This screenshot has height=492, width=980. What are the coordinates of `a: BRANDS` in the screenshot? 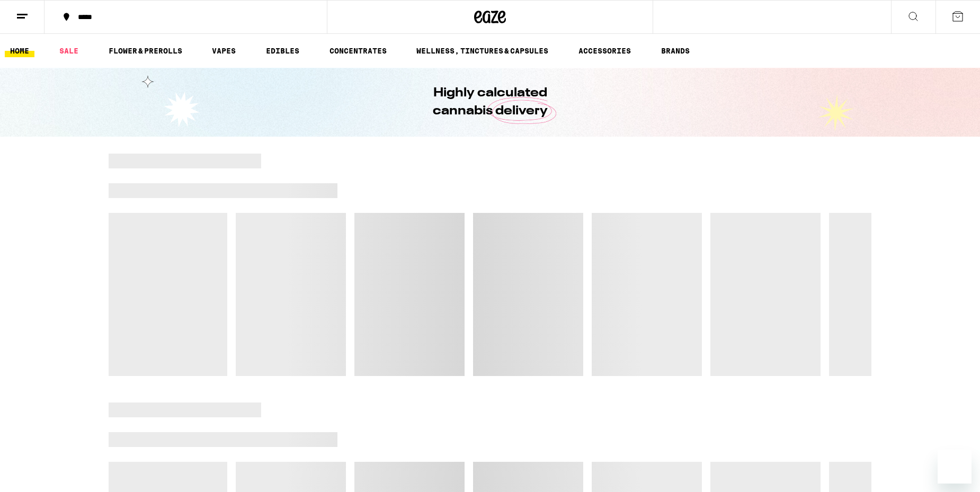 It's located at (675, 51).